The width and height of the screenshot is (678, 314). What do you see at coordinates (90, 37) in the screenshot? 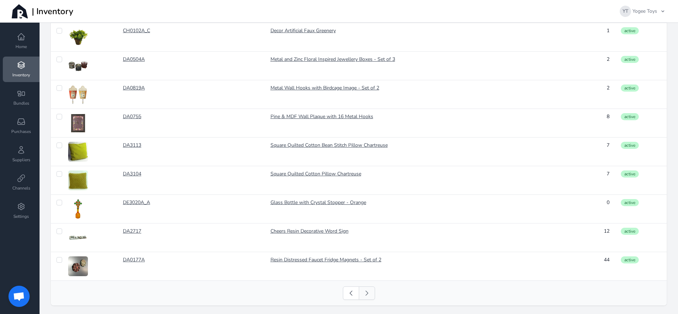
I see `a: View CH0102A_C` at bounding box center [90, 37].